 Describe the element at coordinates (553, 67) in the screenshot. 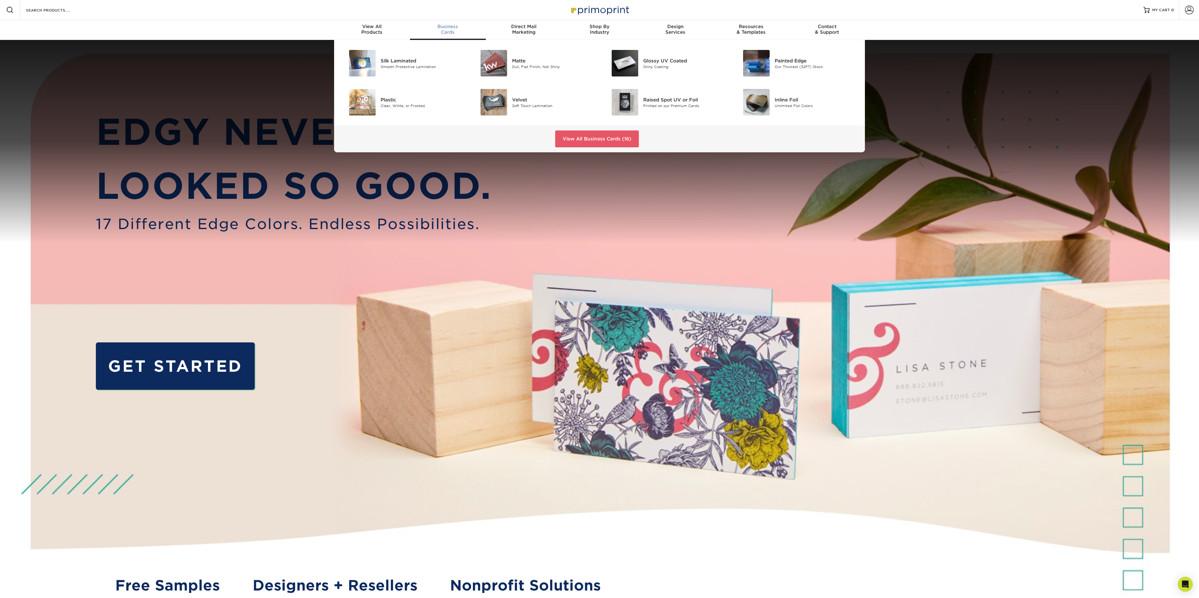

I see `div: Dull, Flat Finish, Not Shiny` at that location.